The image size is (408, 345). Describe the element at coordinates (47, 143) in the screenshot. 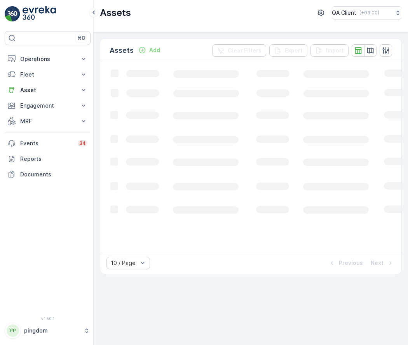

I see `a: Events34` at that location.